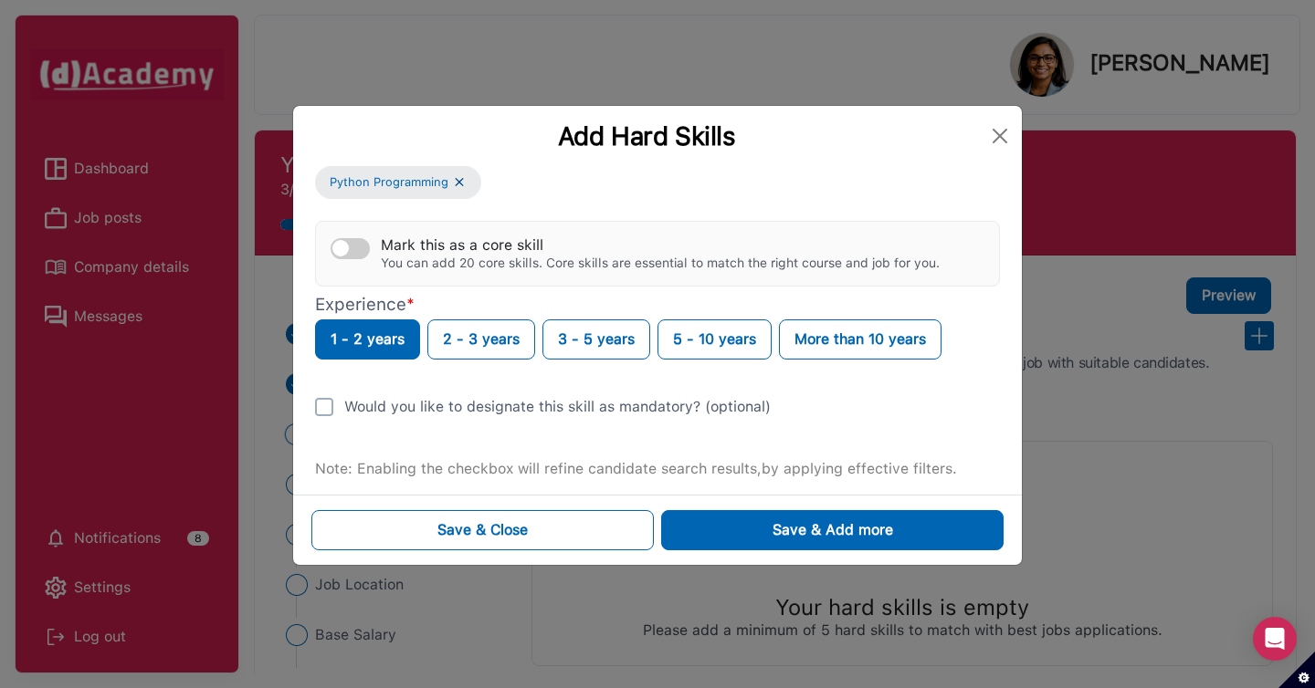 The image size is (1315, 688). What do you see at coordinates (646, 136) in the screenshot?
I see `div: Add Hard Skills` at bounding box center [646, 136].